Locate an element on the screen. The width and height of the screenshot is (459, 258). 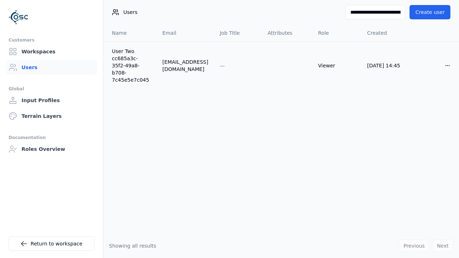
th: Email is located at coordinates (185, 33).